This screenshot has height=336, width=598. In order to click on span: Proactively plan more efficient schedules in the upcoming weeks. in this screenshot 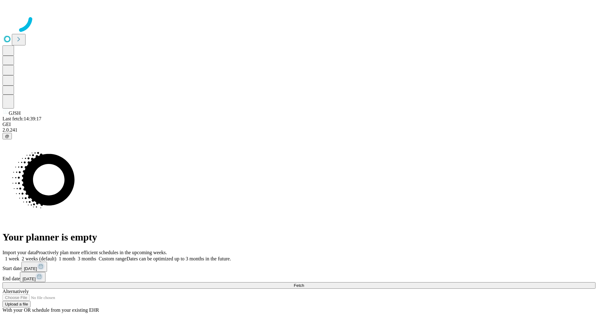, I will do `click(102, 253)`.